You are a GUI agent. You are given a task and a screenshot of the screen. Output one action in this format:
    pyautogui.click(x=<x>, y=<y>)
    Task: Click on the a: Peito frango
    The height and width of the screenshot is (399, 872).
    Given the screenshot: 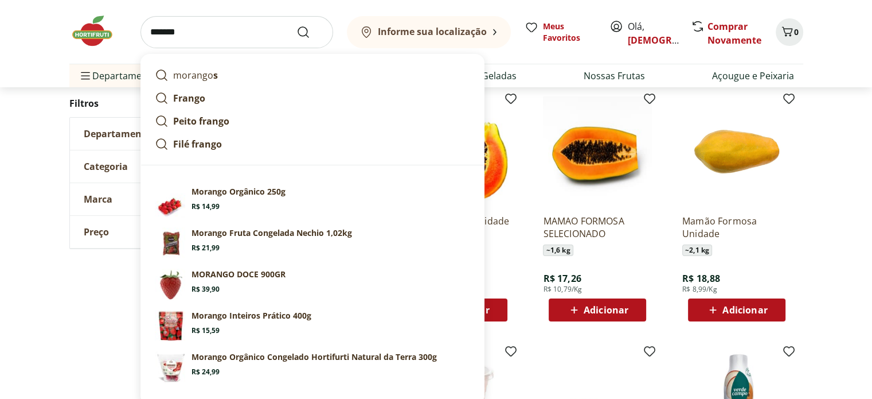 What is the action you would take?
    pyautogui.click(x=313, y=121)
    